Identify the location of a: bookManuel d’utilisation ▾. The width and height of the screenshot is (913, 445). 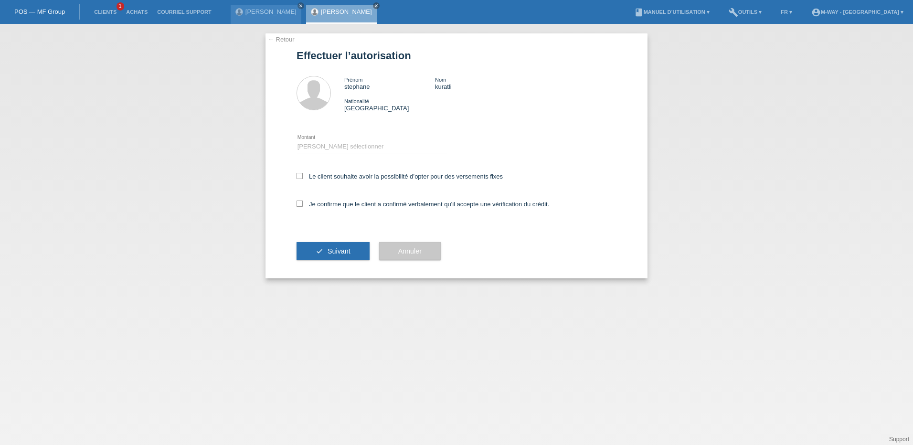
(672, 12).